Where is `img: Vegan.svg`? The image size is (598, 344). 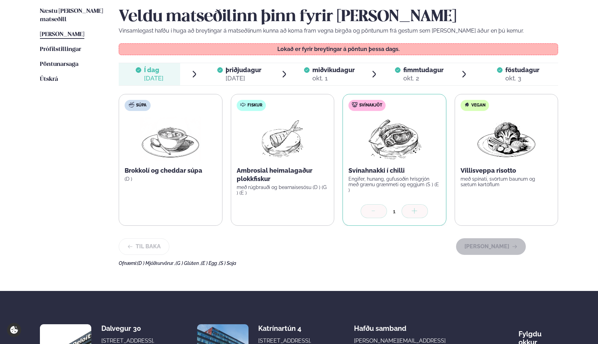
img: Vegan.svg is located at coordinates (467, 105).